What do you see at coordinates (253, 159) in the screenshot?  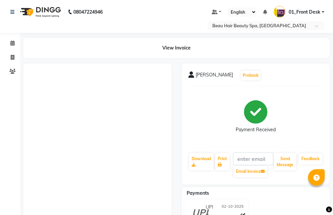 I see `input: enter email` at bounding box center [253, 159].